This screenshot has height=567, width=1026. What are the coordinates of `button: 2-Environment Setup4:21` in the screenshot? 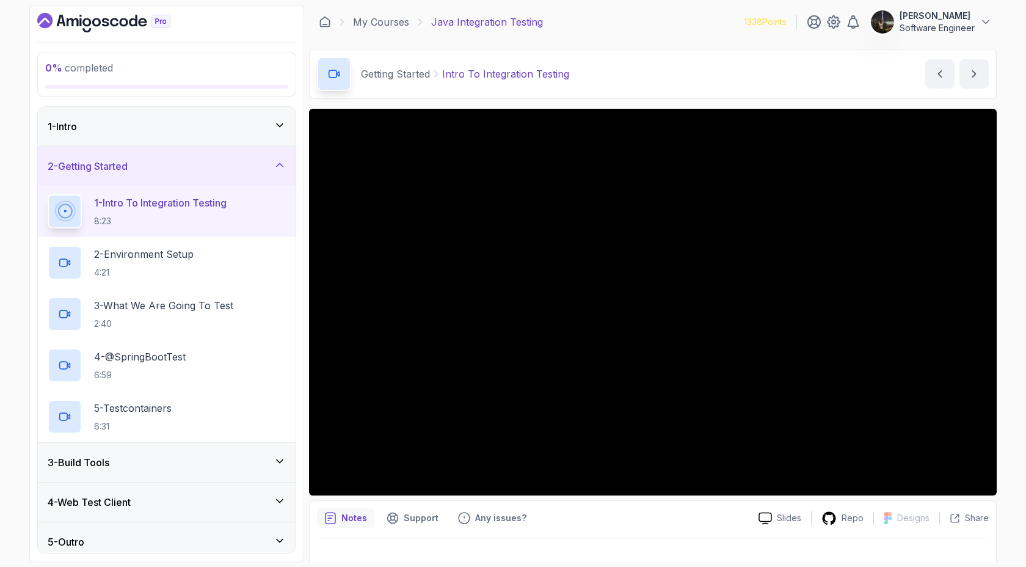 It's located at (167, 263).